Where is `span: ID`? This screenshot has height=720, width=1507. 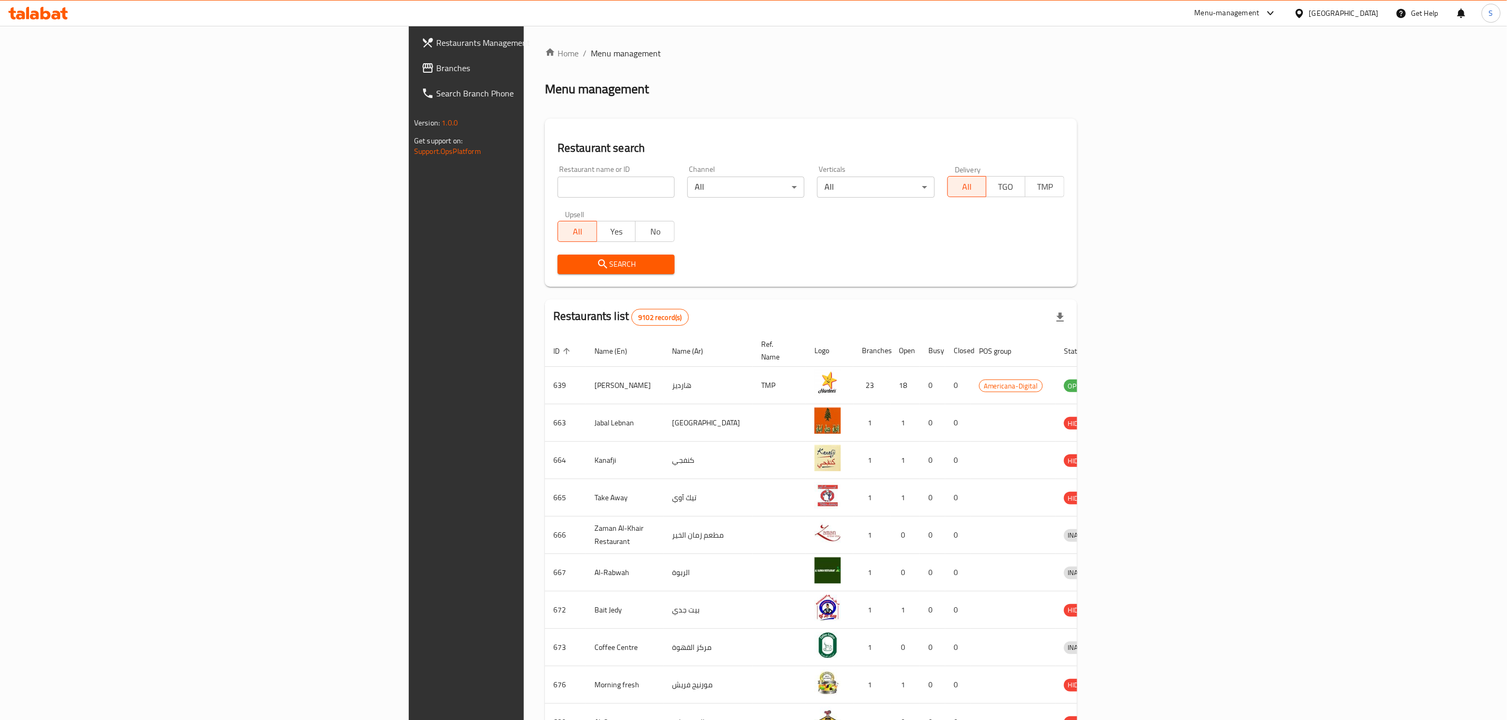
span: ID is located at coordinates (563, 351).